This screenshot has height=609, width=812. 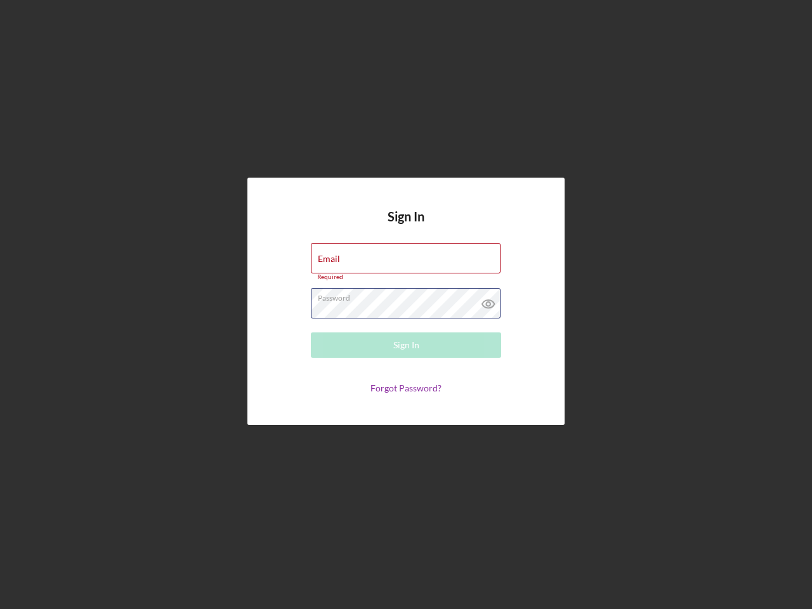 What do you see at coordinates (406, 387) in the screenshot?
I see `a: Forgot Password?` at bounding box center [406, 387].